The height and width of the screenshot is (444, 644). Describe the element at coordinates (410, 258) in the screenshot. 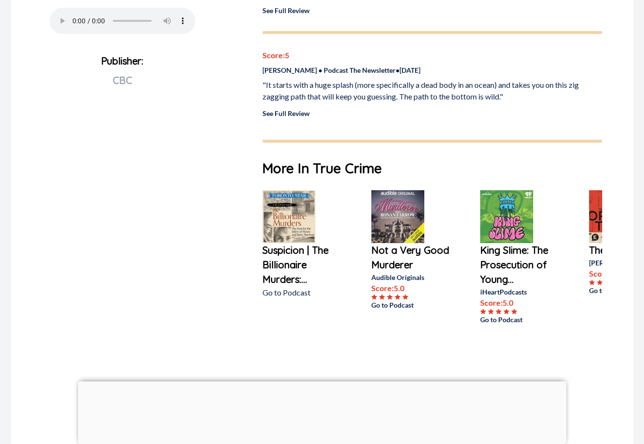

I see `p: Not a Very Good Murderer` at that location.